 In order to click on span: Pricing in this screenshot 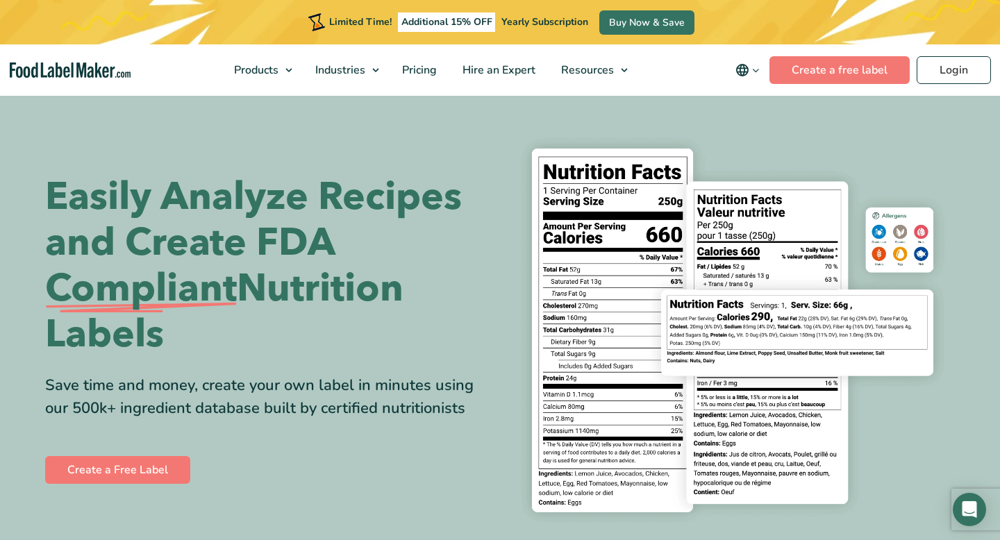, I will do `click(418, 70)`.